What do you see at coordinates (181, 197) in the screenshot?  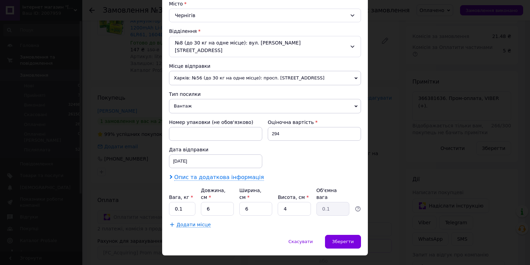 I see `label: Вага, кг` at bounding box center [181, 197].